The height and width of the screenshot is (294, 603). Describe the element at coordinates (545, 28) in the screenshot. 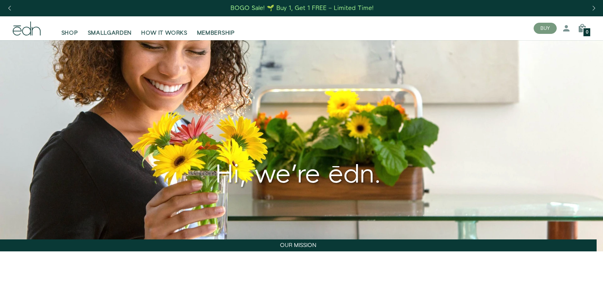

I see `button: BUY` at that location.